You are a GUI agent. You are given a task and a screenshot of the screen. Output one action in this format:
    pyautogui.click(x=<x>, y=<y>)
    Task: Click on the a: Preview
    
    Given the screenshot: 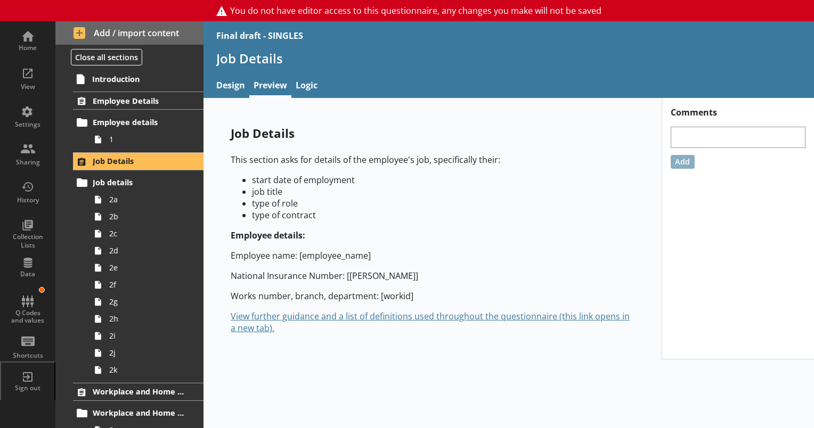 What is the action you would take?
    pyautogui.click(x=270, y=86)
    